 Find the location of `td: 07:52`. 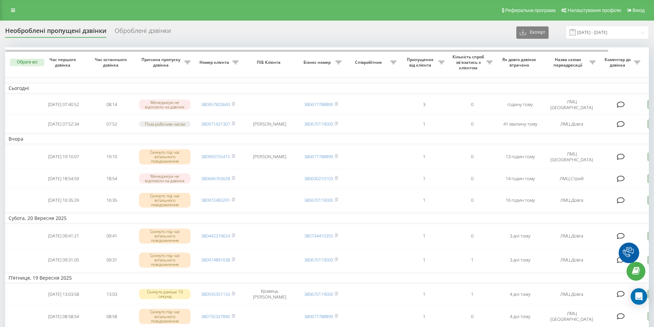

td: 07:52 is located at coordinates (112, 124).